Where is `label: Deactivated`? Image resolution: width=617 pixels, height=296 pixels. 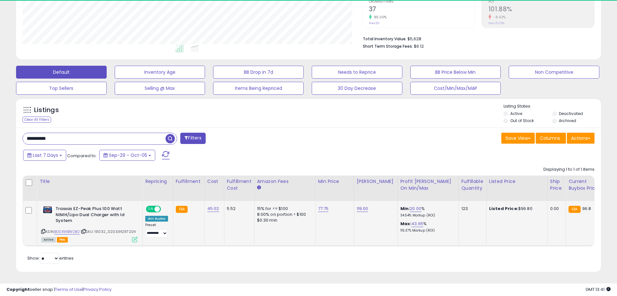
label: Deactivated is located at coordinates (571, 113).